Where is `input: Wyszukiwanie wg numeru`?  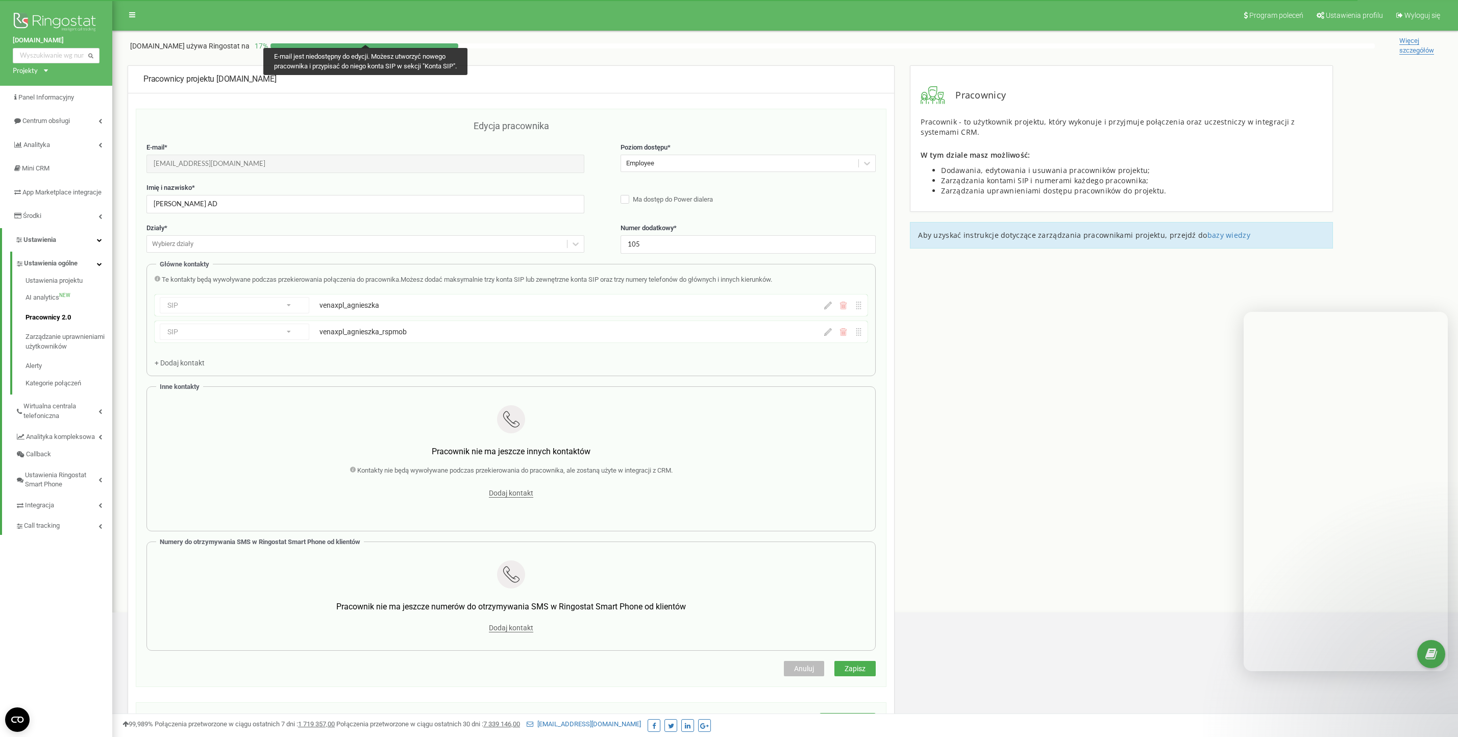 input: Wyszukiwanie wg numeru is located at coordinates (56, 56).